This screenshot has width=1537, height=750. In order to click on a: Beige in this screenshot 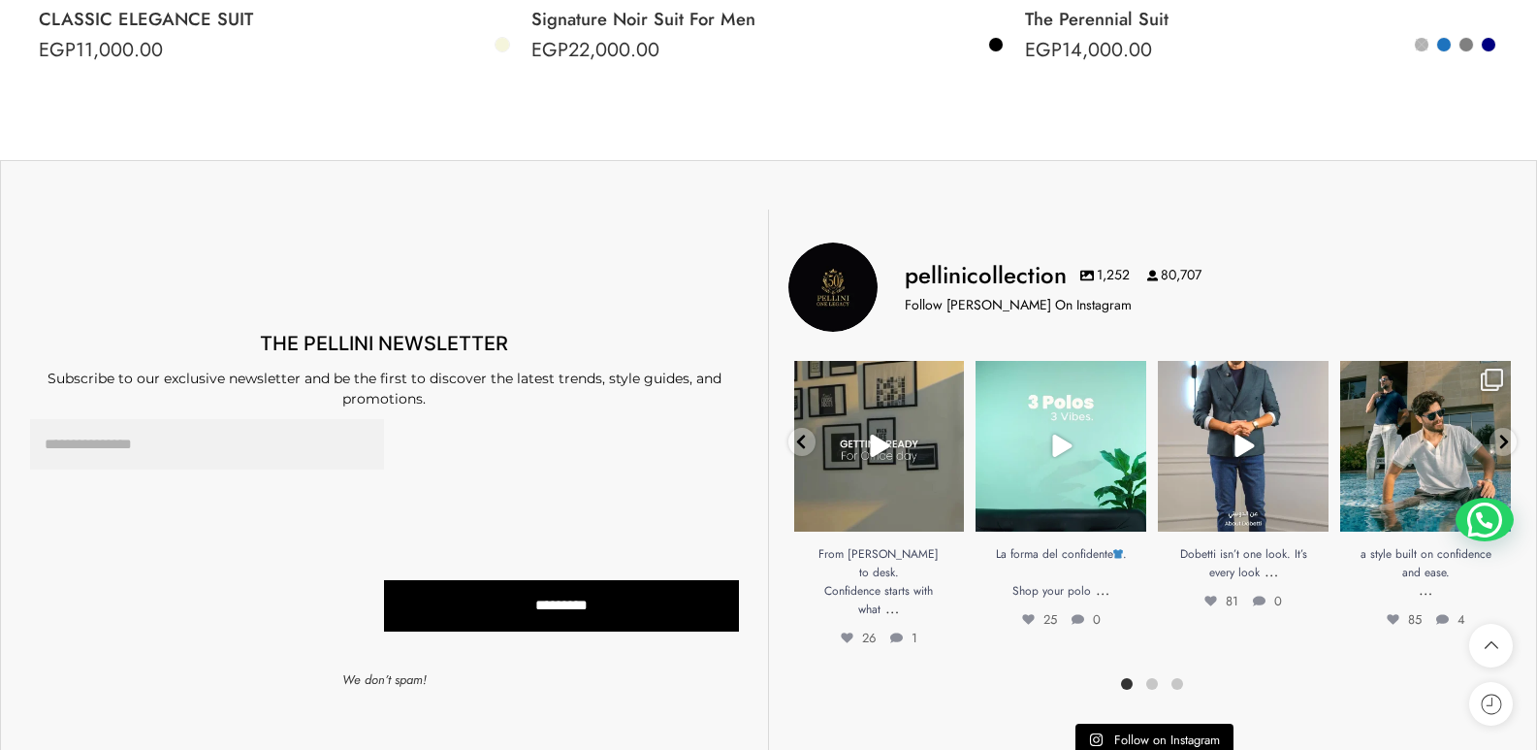, I will do `click(502, 45)`.